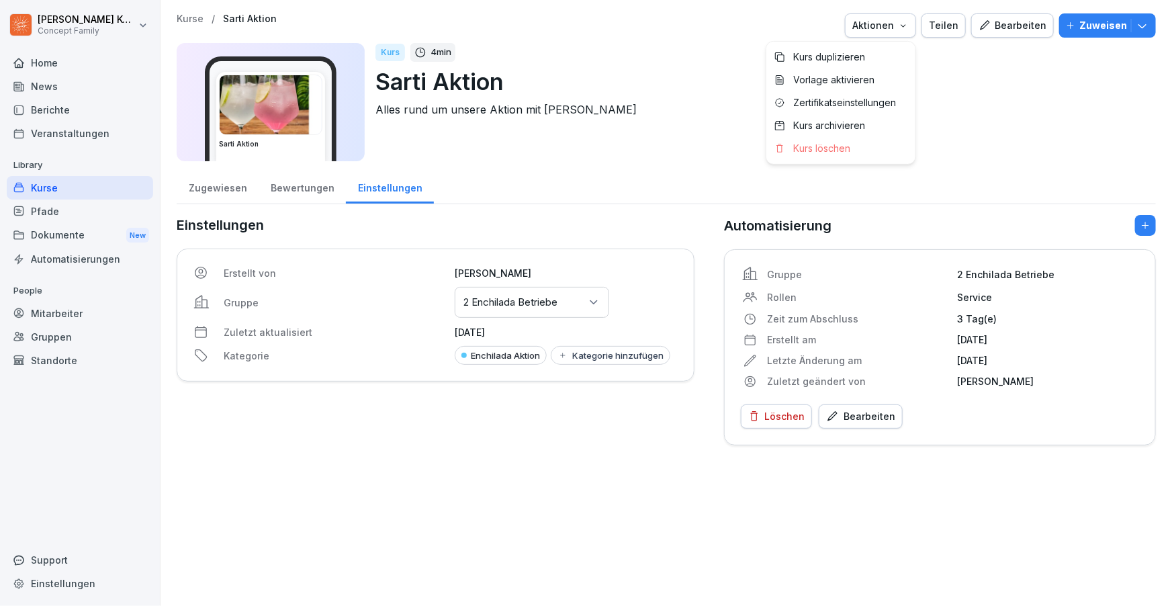  I want to click on p: Zuweisen, so click(1103, 26).